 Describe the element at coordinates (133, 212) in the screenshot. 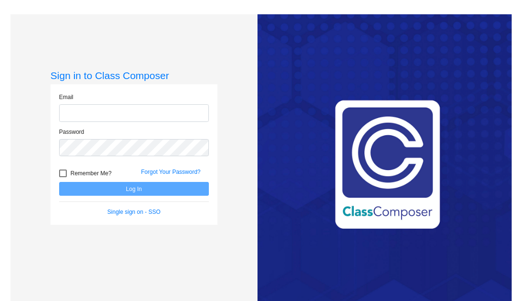

I see `a: Single sign on - SSO` at that location.